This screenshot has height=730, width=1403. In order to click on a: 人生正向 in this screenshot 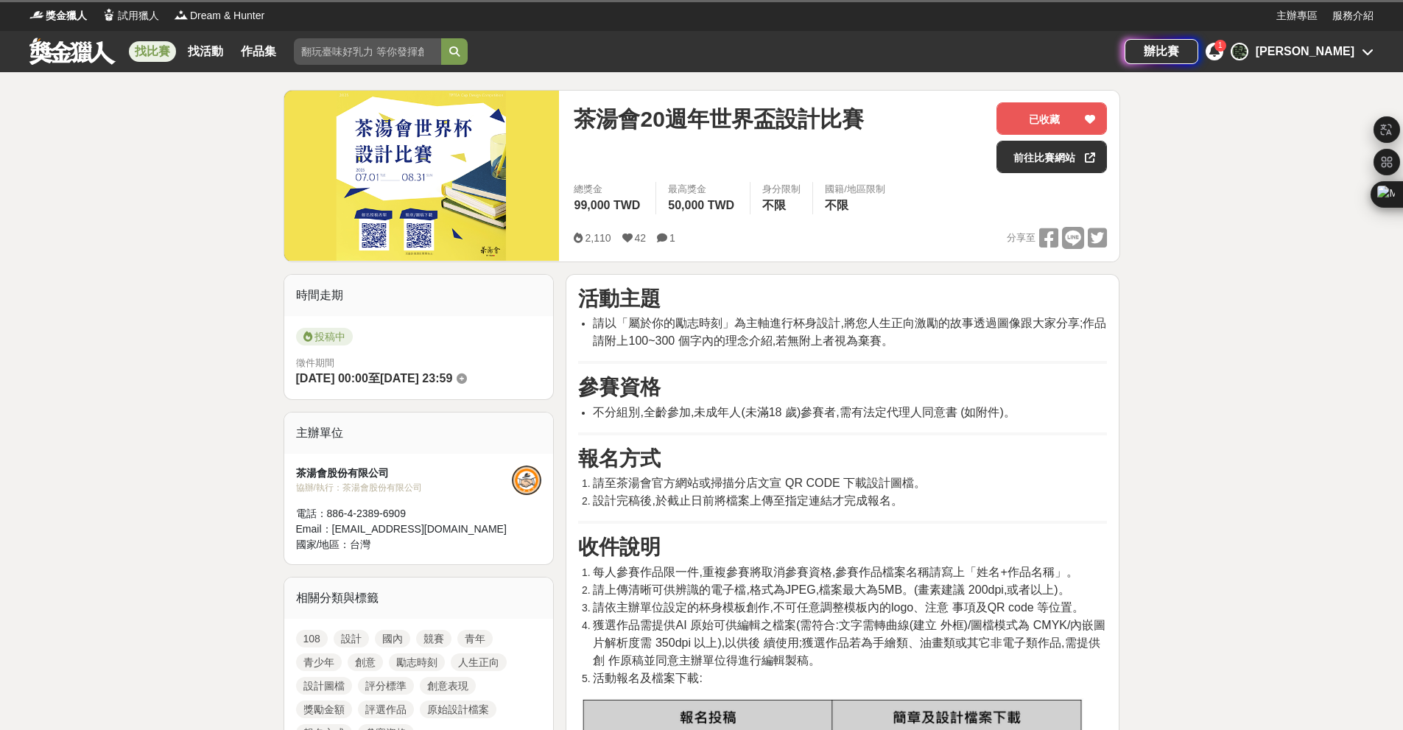, I will do `click(479, 662)`.